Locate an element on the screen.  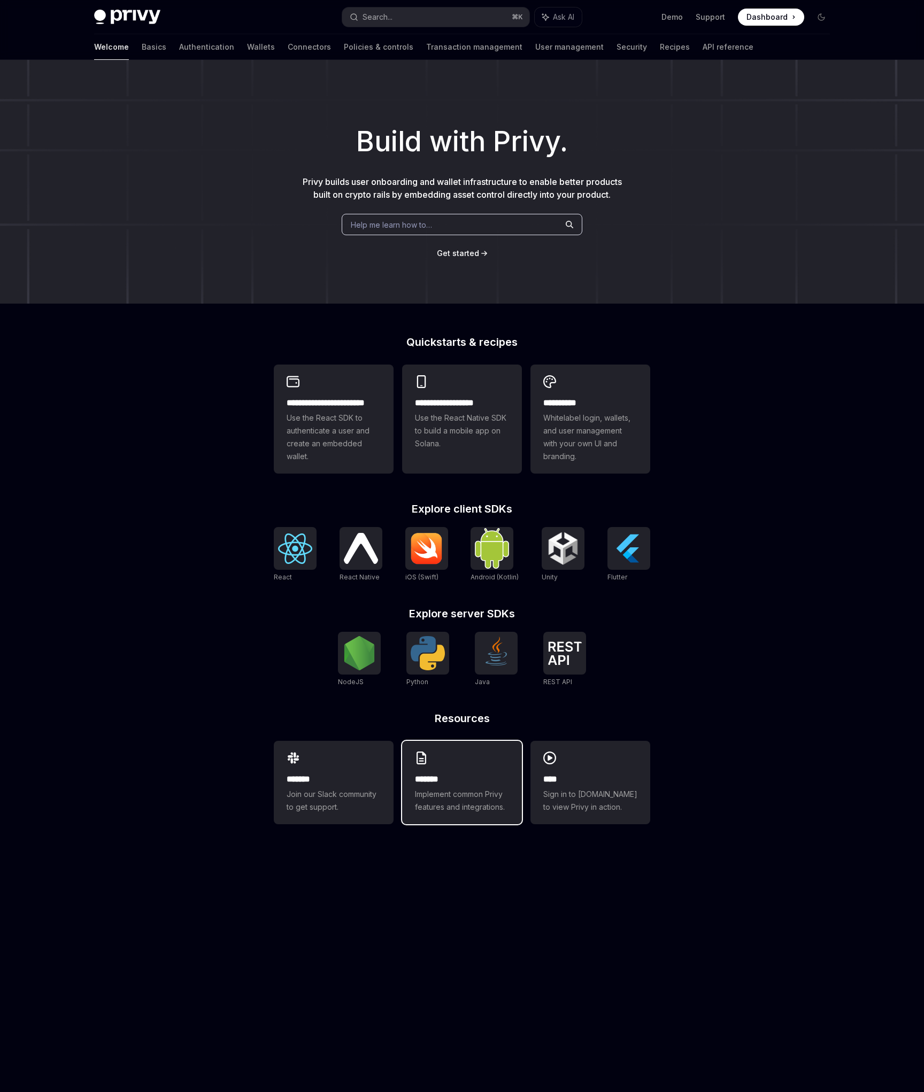
a: Support is located at coordinates (710, 17).